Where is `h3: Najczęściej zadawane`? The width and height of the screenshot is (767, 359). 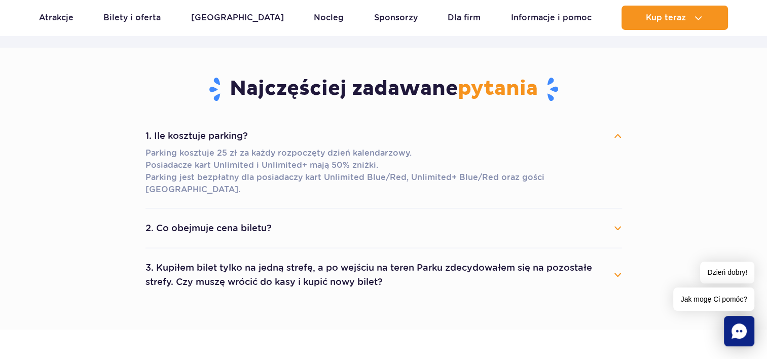
h3: Najczęściej zadawane is located at coordinates (384, 89).